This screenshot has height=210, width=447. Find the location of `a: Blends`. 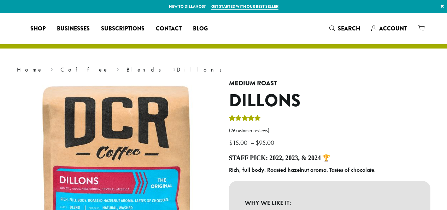

a: Blends is located at coordinates (146, 69).